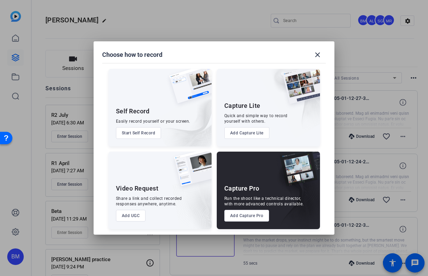 Image resolution: width=428 pixels, height=276 pixels. I want to click on img: embarkstudio-self-record.png, so click(182, 115).